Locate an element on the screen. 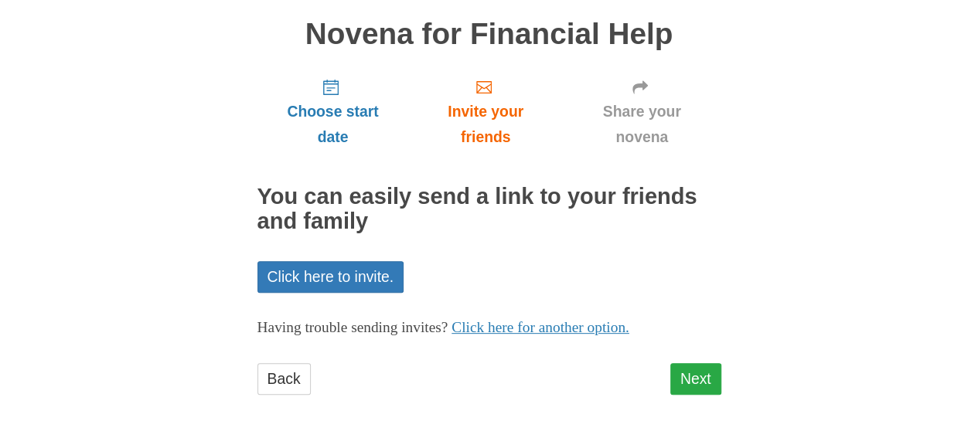 The height and width of the screenshot is (438, 978). span: Invite your friends is located at coordinates (485, 124).